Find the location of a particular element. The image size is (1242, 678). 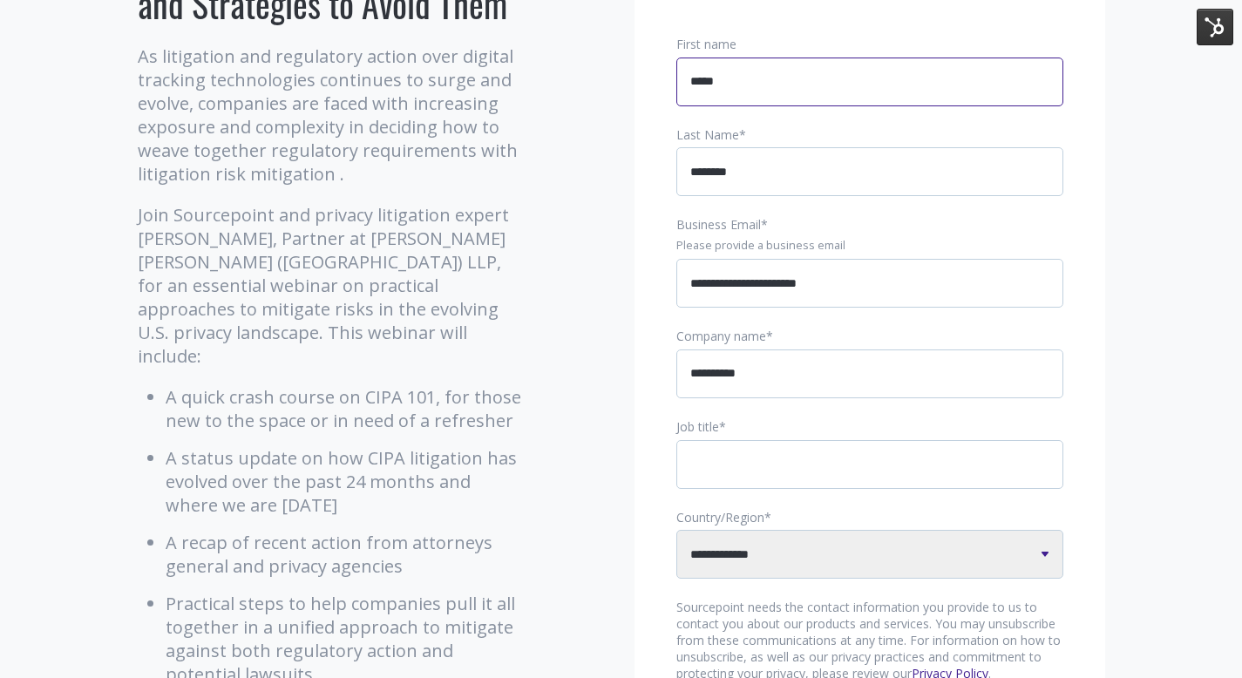

legend: Please provide a business email is located at coordinates (870, 246).